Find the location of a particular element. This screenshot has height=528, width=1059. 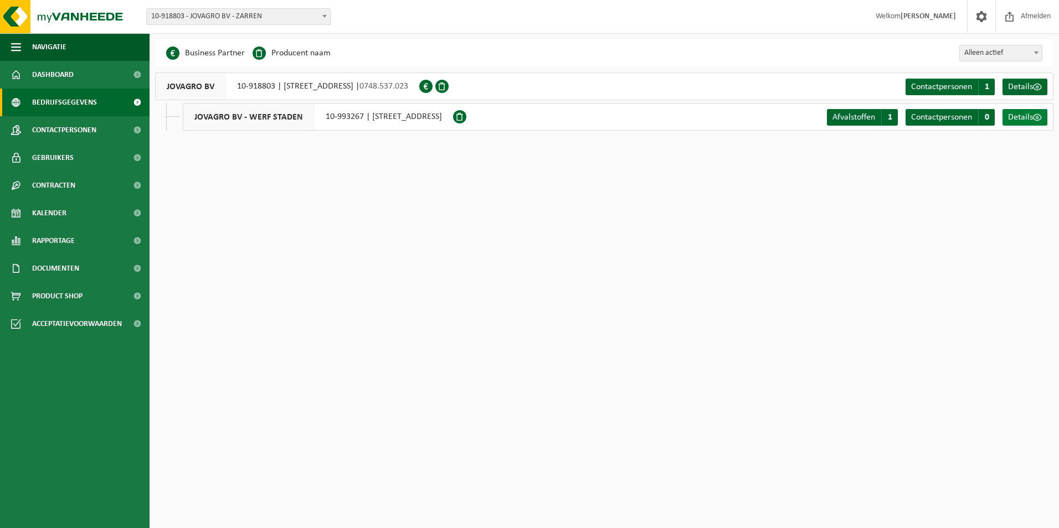

span: Contracten is located at coordinates (54, 186).